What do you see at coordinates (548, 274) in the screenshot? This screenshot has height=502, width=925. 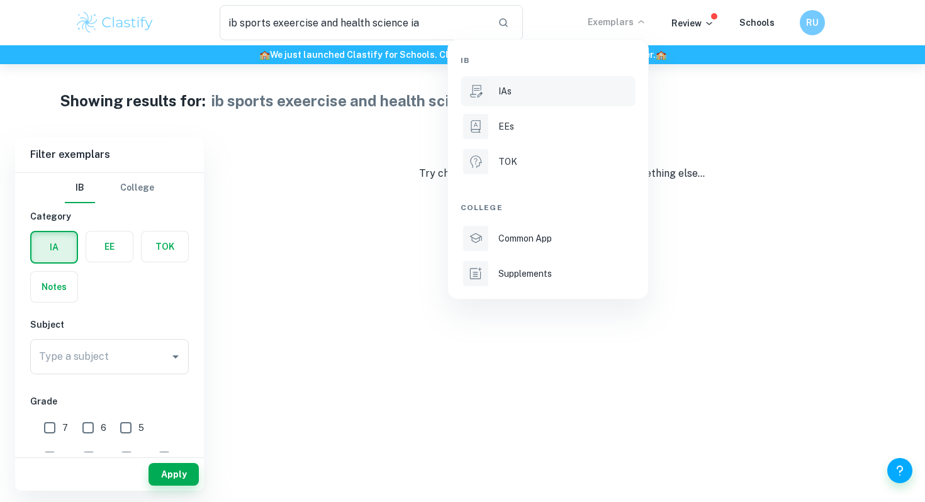 I see `a: Supplements` at bounding box center [548, 274].